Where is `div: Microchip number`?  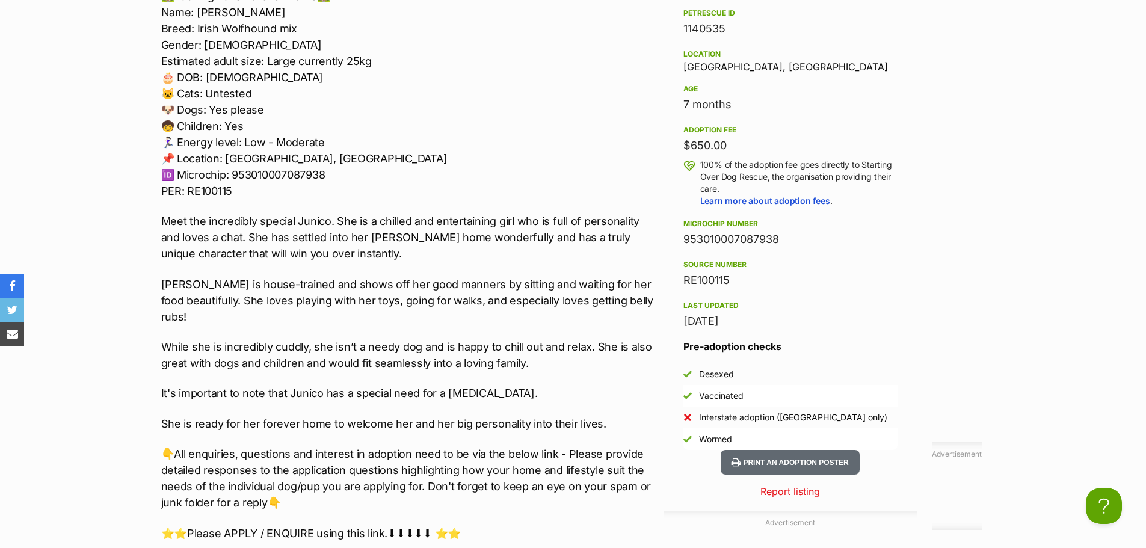
div: Microchip number is located at coordinates (790, 224).